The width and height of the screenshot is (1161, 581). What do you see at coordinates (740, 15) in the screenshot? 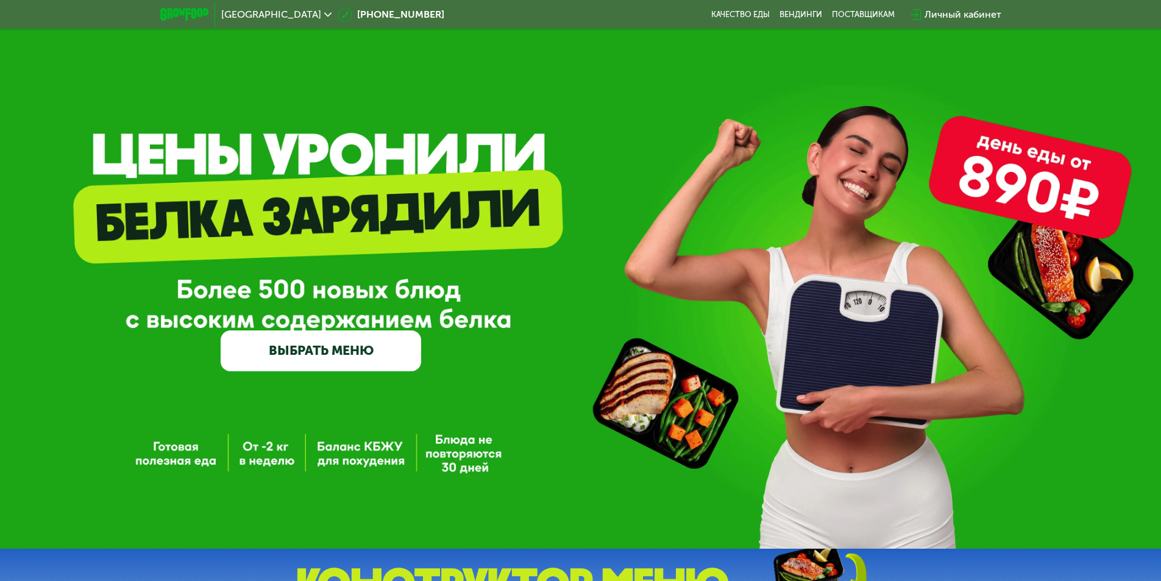
I see `a: Качество еды` at bounding box center [740, 15].